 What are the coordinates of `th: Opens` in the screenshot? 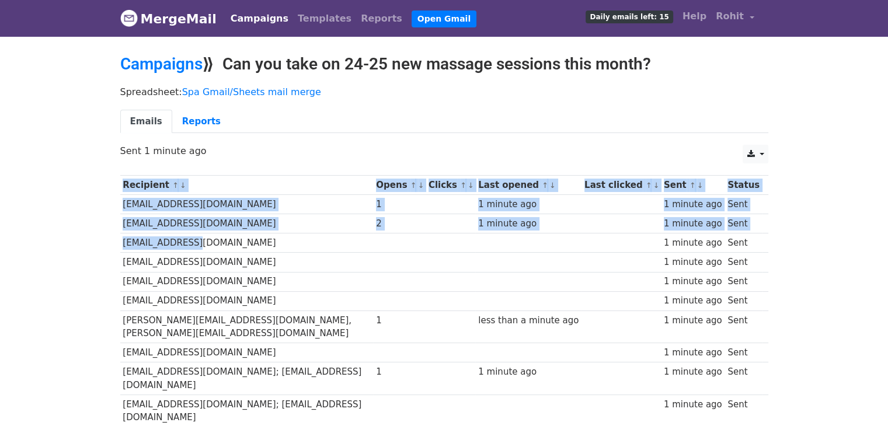 It's located at (399, 185).